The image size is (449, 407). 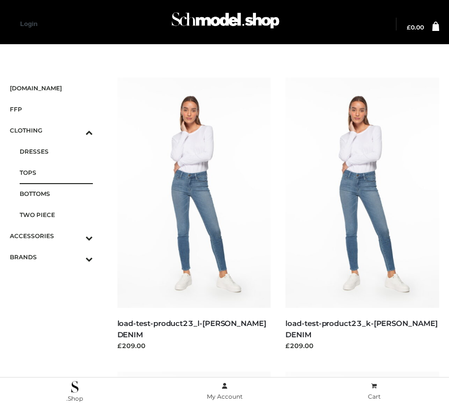 What do you see at coordinates (56, 215) in the screenshot?
I see `a: TWO PIECE` at bounding box center [56, 215].